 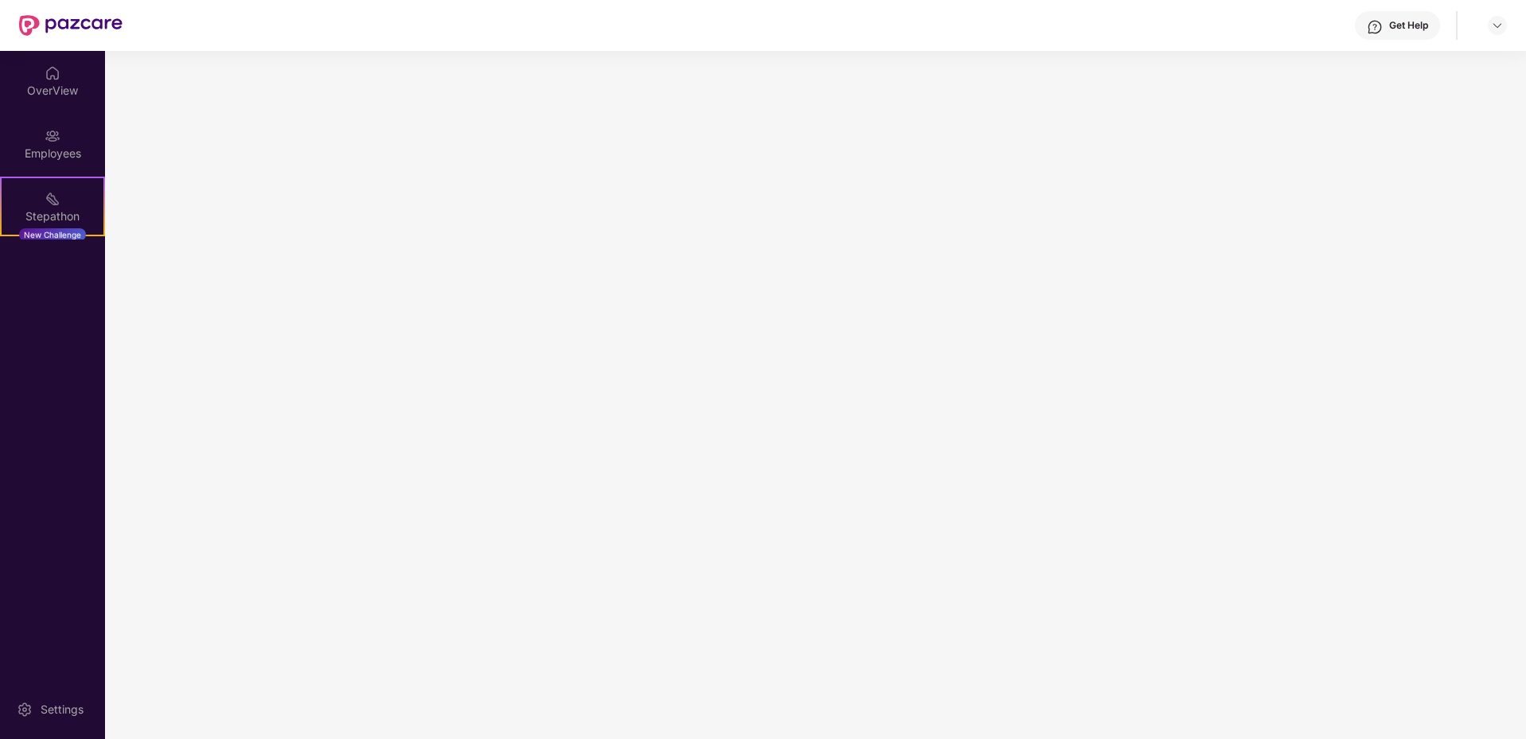 What do you see at coordinates (52, 235) in the screenshot?
I see `div: New Challenge` at bounding box center [52, 235].